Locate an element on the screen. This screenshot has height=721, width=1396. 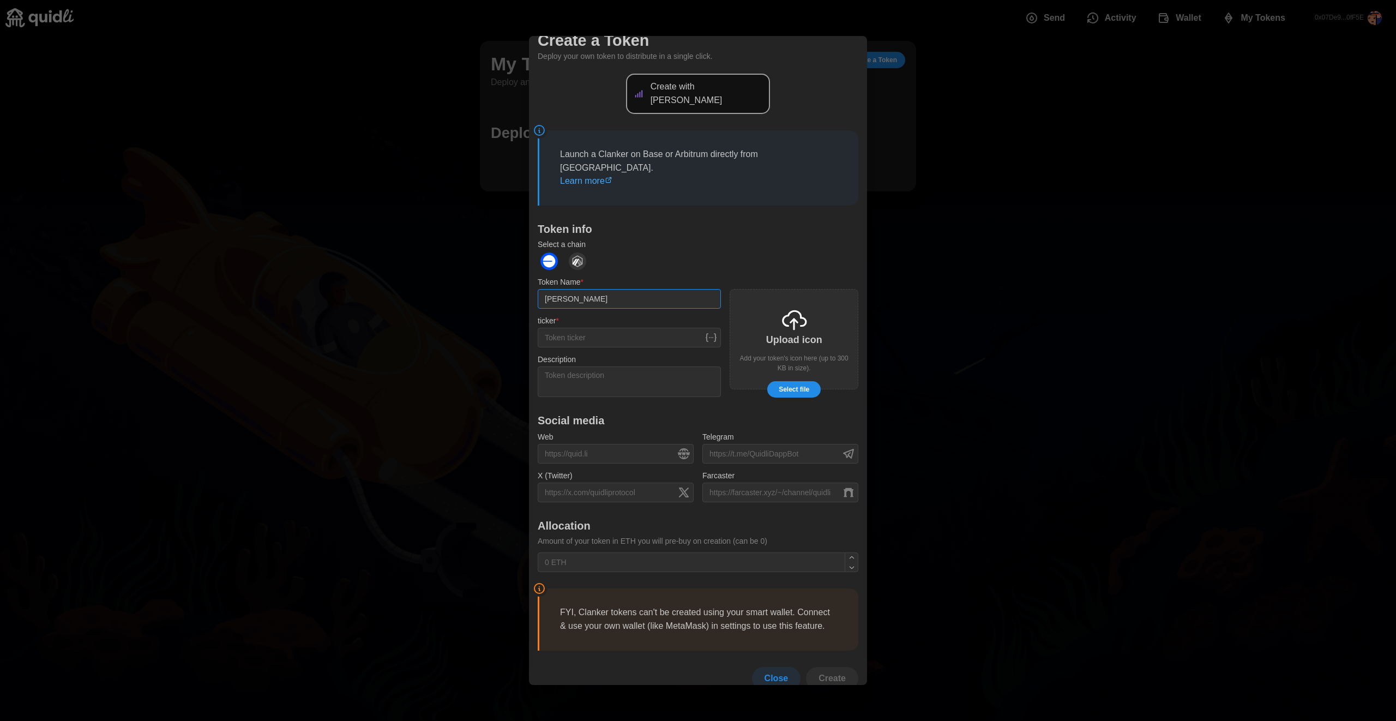
button: Select file is located at coordinates (794, 389).